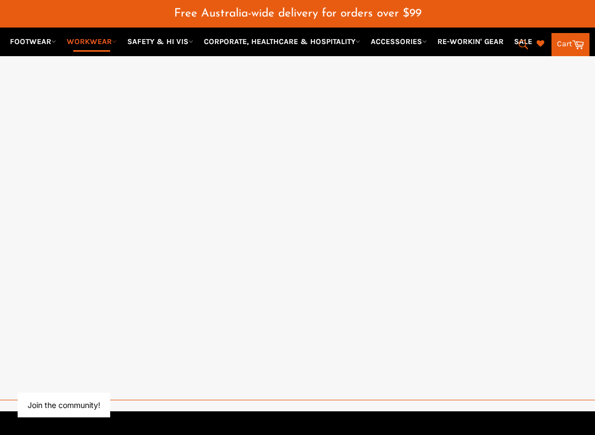 The image size is (595, 435). I want to click on a: ACCESSORIES, so click(399, 41).